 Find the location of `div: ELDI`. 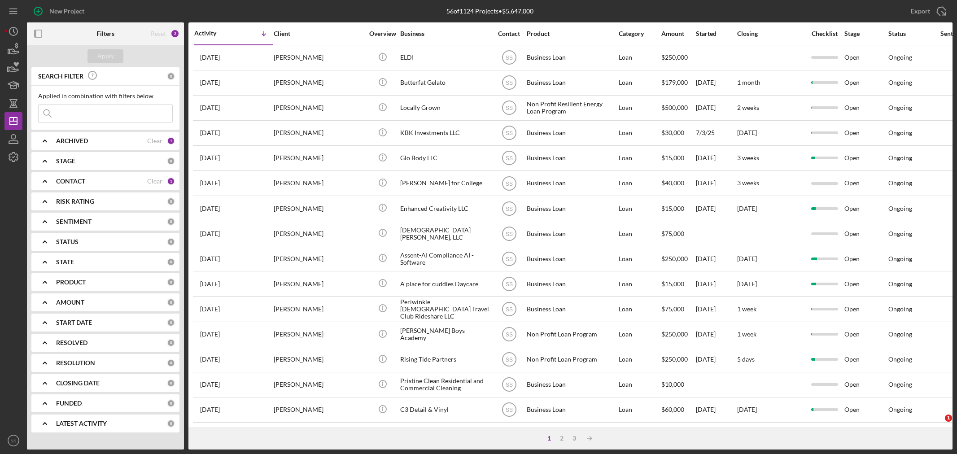

div: ELDI is located at coordinates (445, 57).